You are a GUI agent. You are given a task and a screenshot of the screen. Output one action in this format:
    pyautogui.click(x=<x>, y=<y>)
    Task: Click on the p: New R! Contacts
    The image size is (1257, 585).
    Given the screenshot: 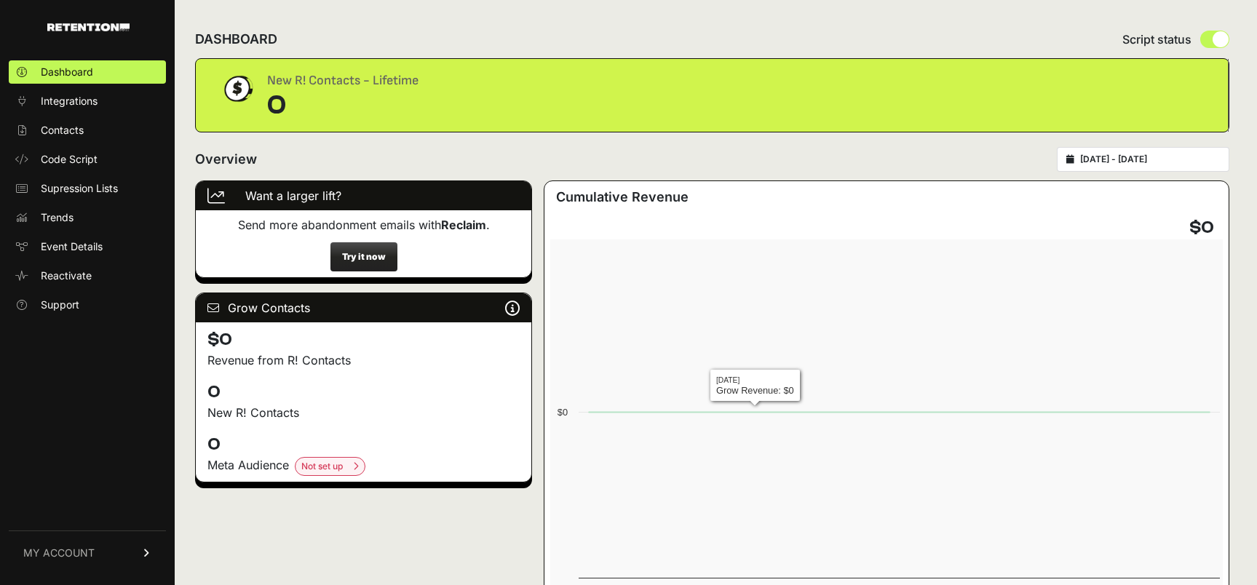 What is the action you would take?
    pyautogui.click(x=363, y=413)
    